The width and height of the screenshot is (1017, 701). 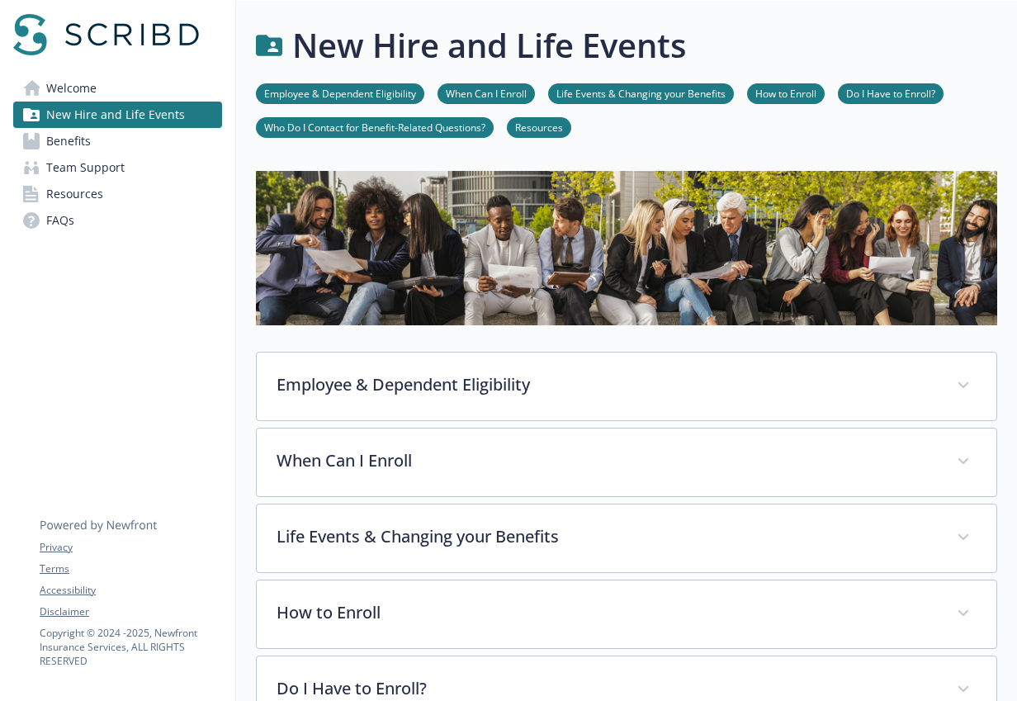 What do you see at coordinates (489, 45) in the screenshot?
I see `h1: New Hire and Life Events` at bounding box center [489, 45].